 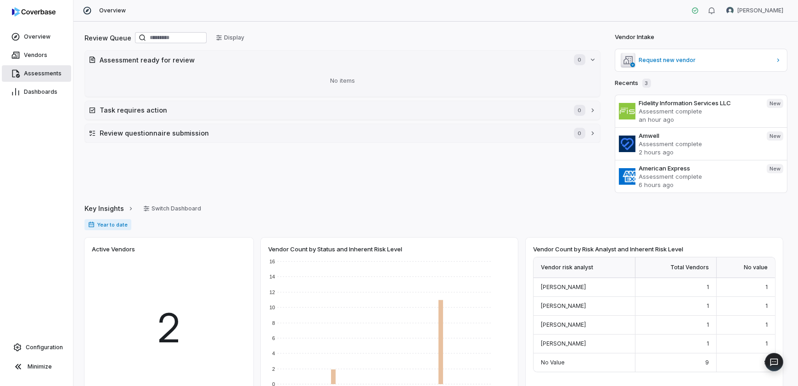 I want to click on button: Key Insights, so click(x=109, y=209).